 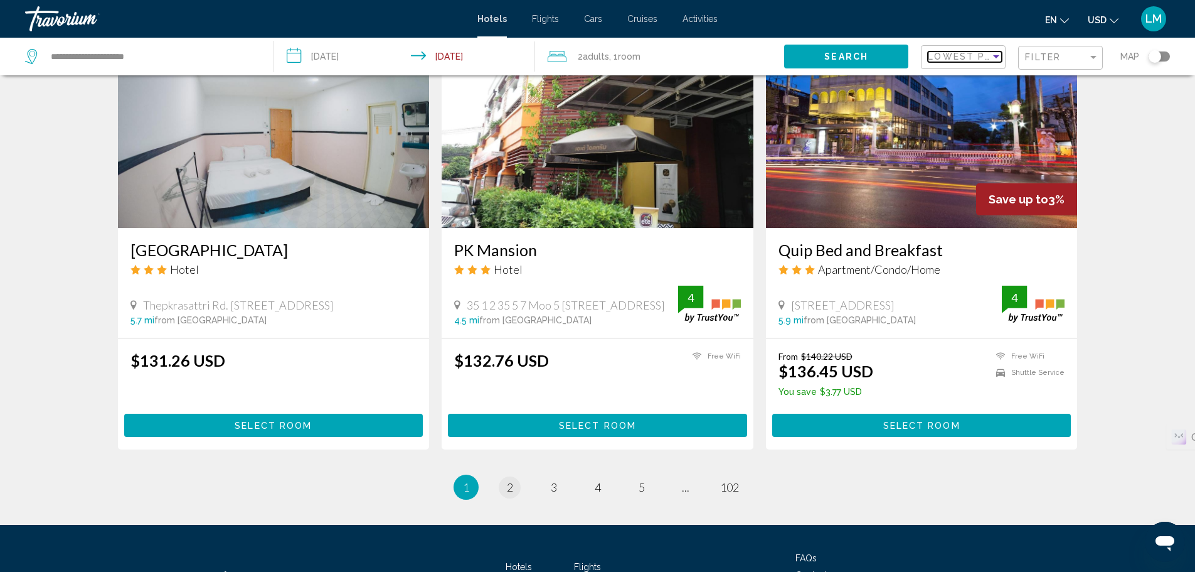 I want to click on span: en, so click(x=1051, y=20).